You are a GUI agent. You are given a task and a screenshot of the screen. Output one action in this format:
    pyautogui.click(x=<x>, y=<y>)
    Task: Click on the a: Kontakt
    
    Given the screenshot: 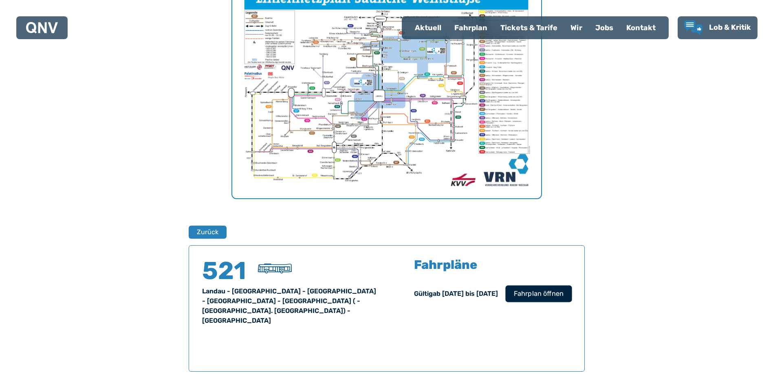 What is the action you would take?
    pyautogui.click(x=641, y=28)
    